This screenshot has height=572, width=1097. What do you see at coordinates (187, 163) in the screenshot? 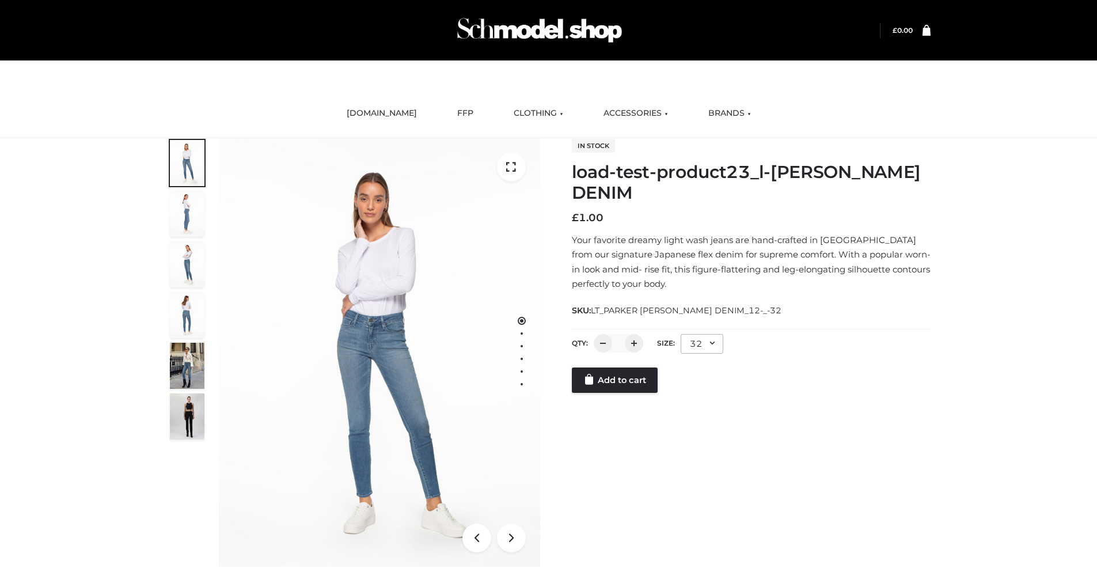
I see `img: 2001KLX-Ava-skinny-cove-1-scaled_9b141654-9513-48e5-b76c-3dc7db129200.jpg` at bounding box center [187, 163].